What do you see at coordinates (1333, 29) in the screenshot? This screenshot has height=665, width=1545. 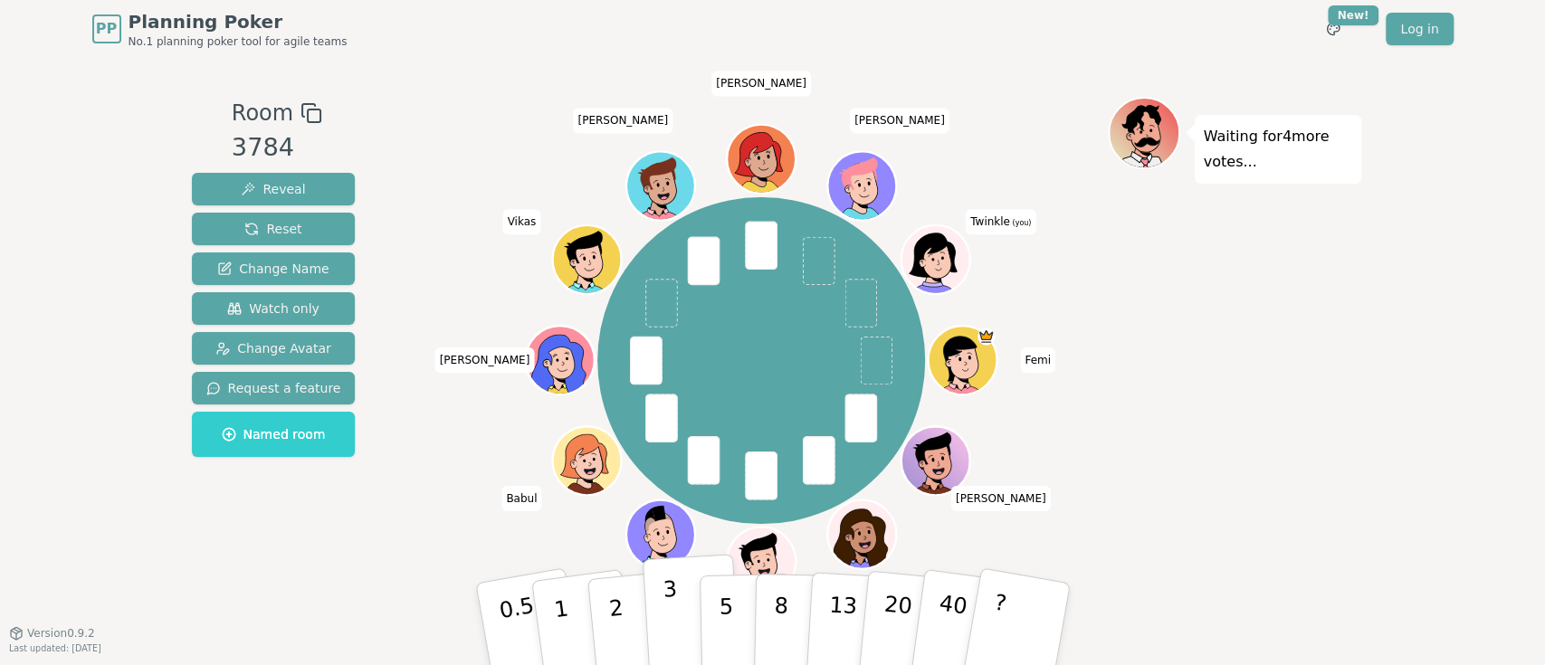 I see `button: New!` at bounding box center [1333, 29].